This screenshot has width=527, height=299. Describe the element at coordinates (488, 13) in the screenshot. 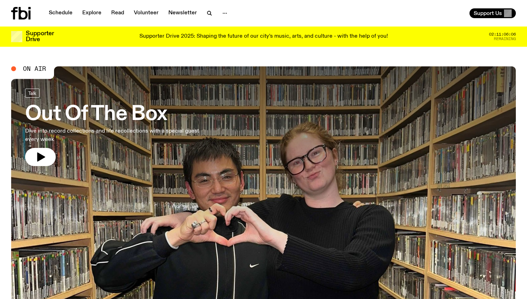

I see `span: Support Us` at that location.